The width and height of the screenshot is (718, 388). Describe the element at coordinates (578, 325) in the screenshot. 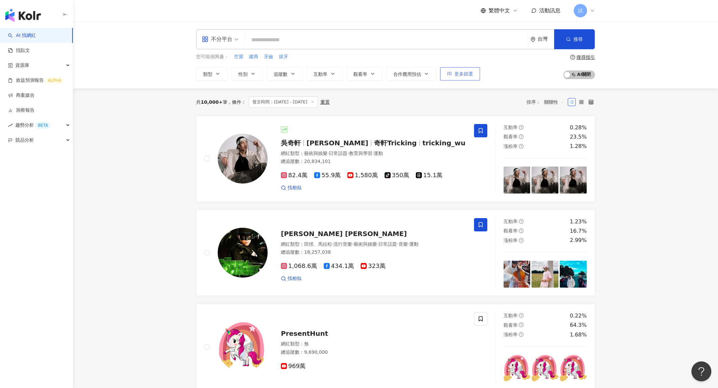

I see `div: 64.3%` at that location.